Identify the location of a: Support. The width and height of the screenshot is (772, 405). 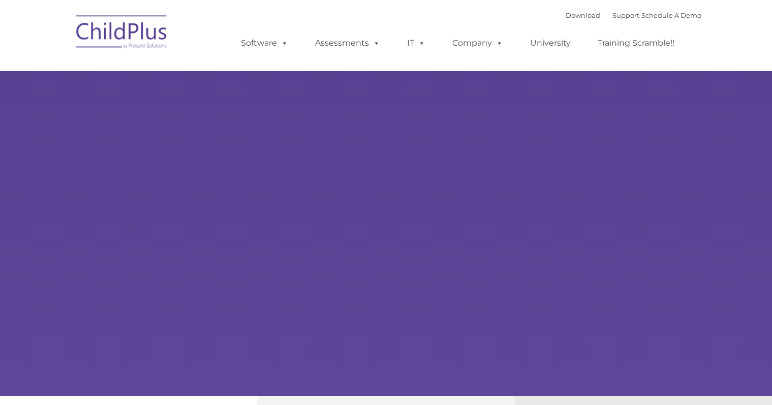
(625, 15).